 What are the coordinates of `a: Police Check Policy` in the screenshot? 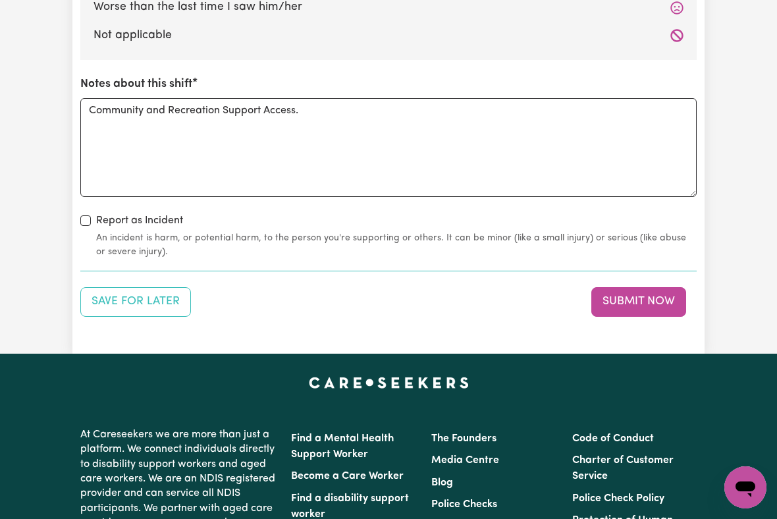 It's located at (619, 499).